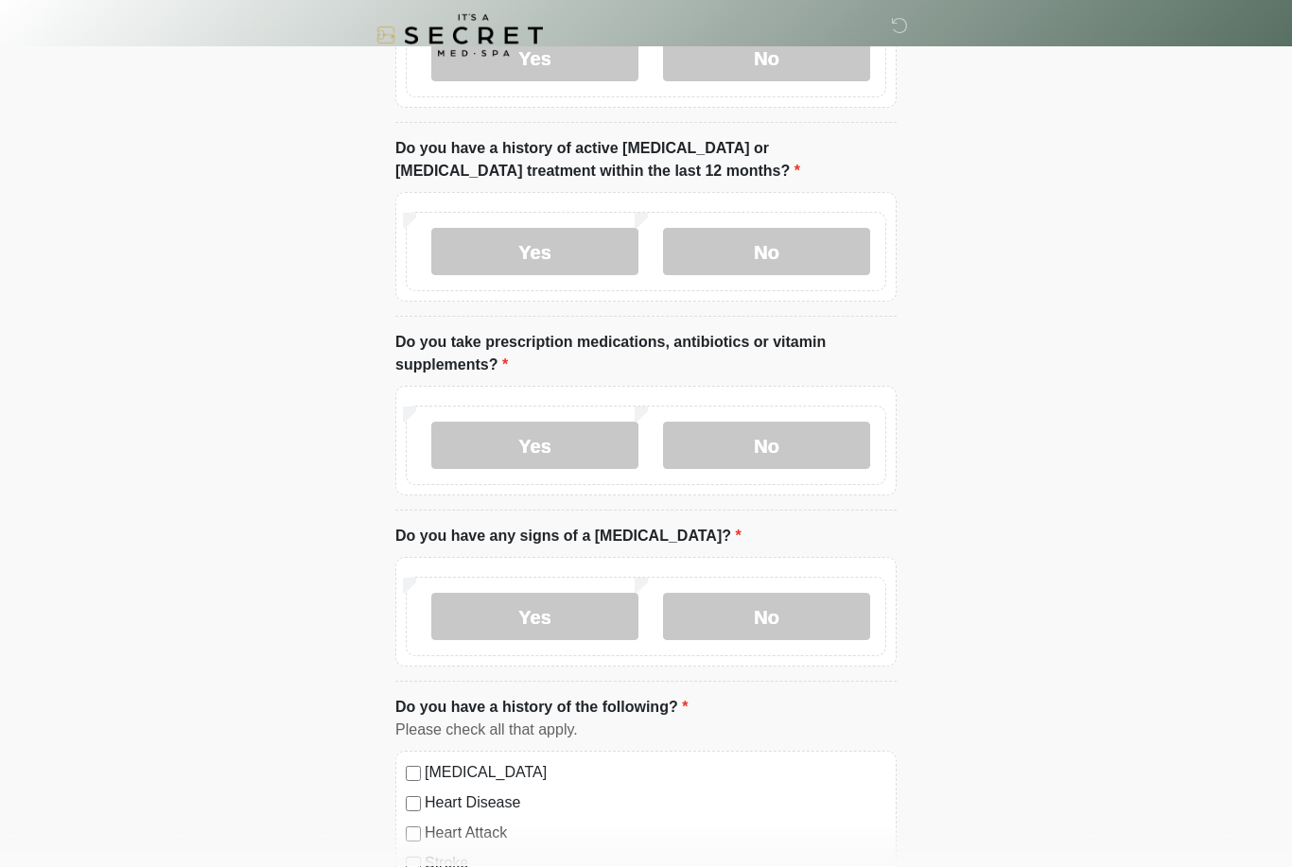 The height and width of the screenshot is (867, 1292). What do you see at coordinates (655, 834) in the screenshot?
I see `label: Heart Attack` at bounding box center [655, 834].